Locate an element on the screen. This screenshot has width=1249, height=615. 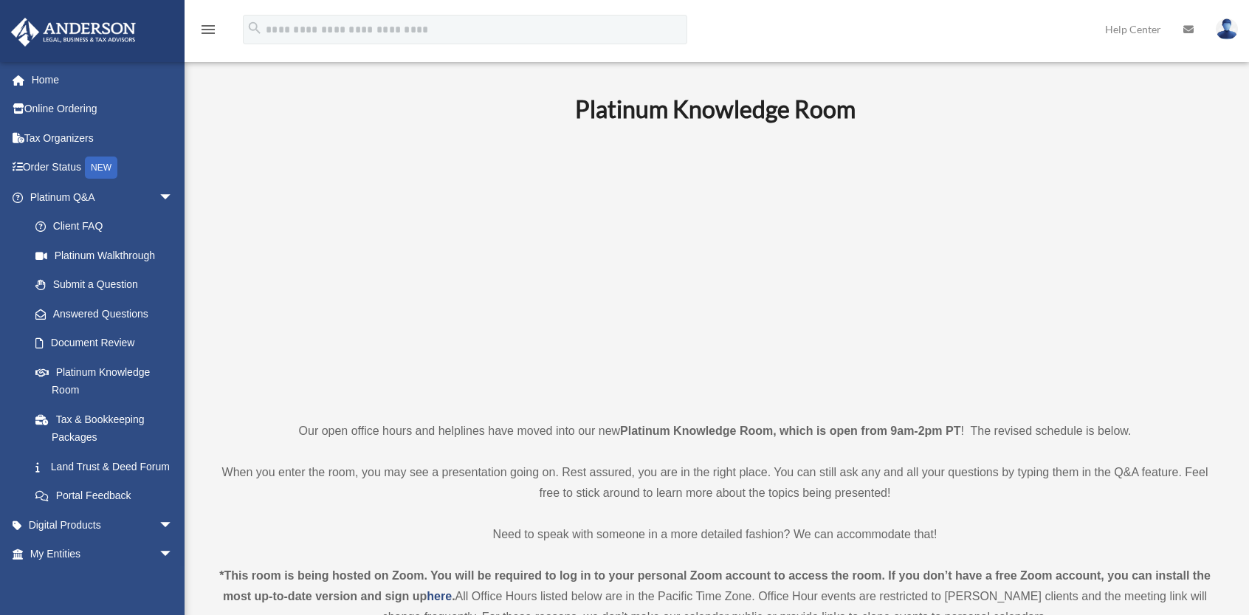
strong: Platinum Knowledge Room, which is open from 9am-2pm PT is located at coordinates (790, 430).